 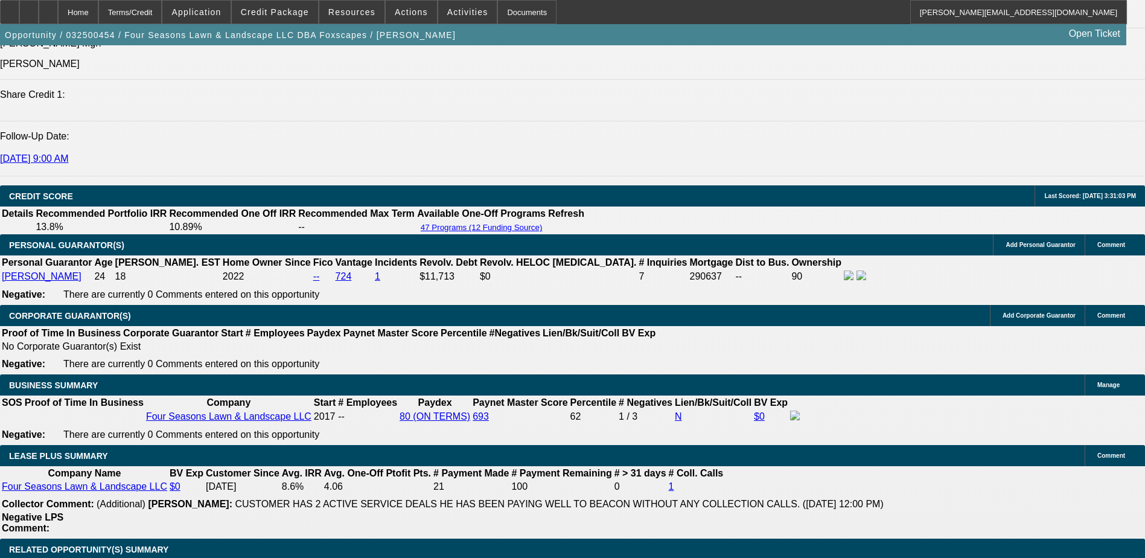 What do you see at coordinates (243, 473) in the screenshot?
I see `b: Customer Since` at bounding box center [243, 473].